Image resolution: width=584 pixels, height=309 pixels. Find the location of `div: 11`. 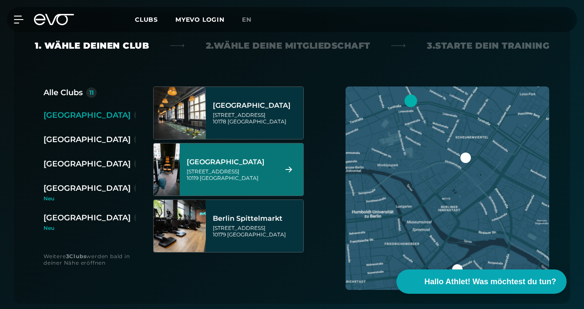

div: 11 is located at coordinates (91, 93).